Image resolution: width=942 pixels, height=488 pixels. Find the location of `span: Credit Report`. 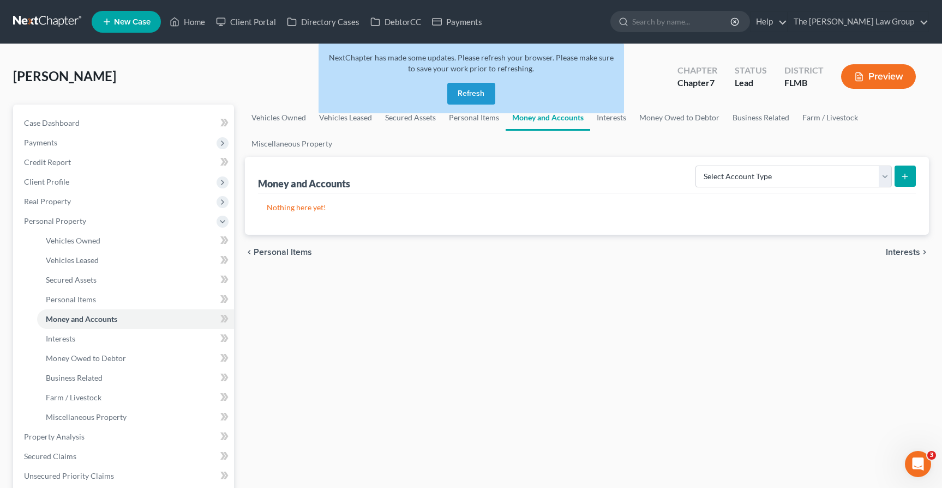

span: Credit Report is located at coordinates (47, 162).